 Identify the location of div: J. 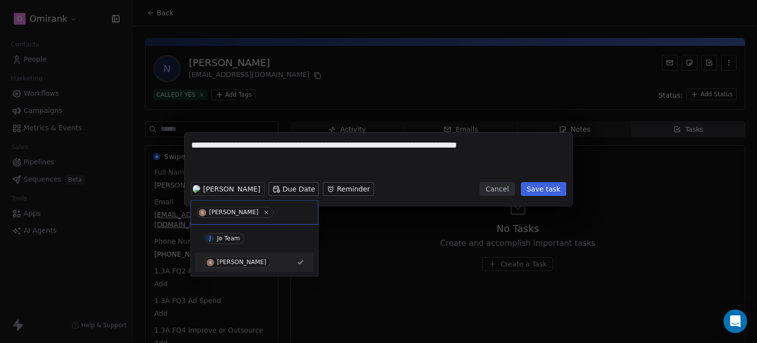
(210, 238).